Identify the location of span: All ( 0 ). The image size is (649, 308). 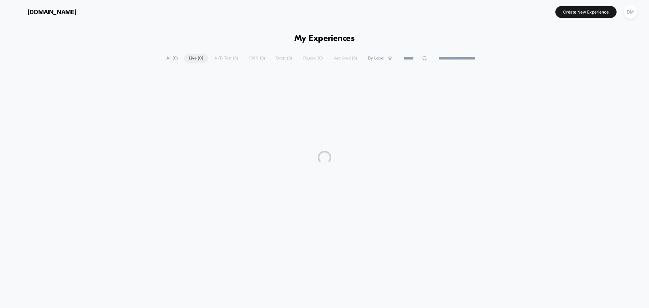
(172, 58).